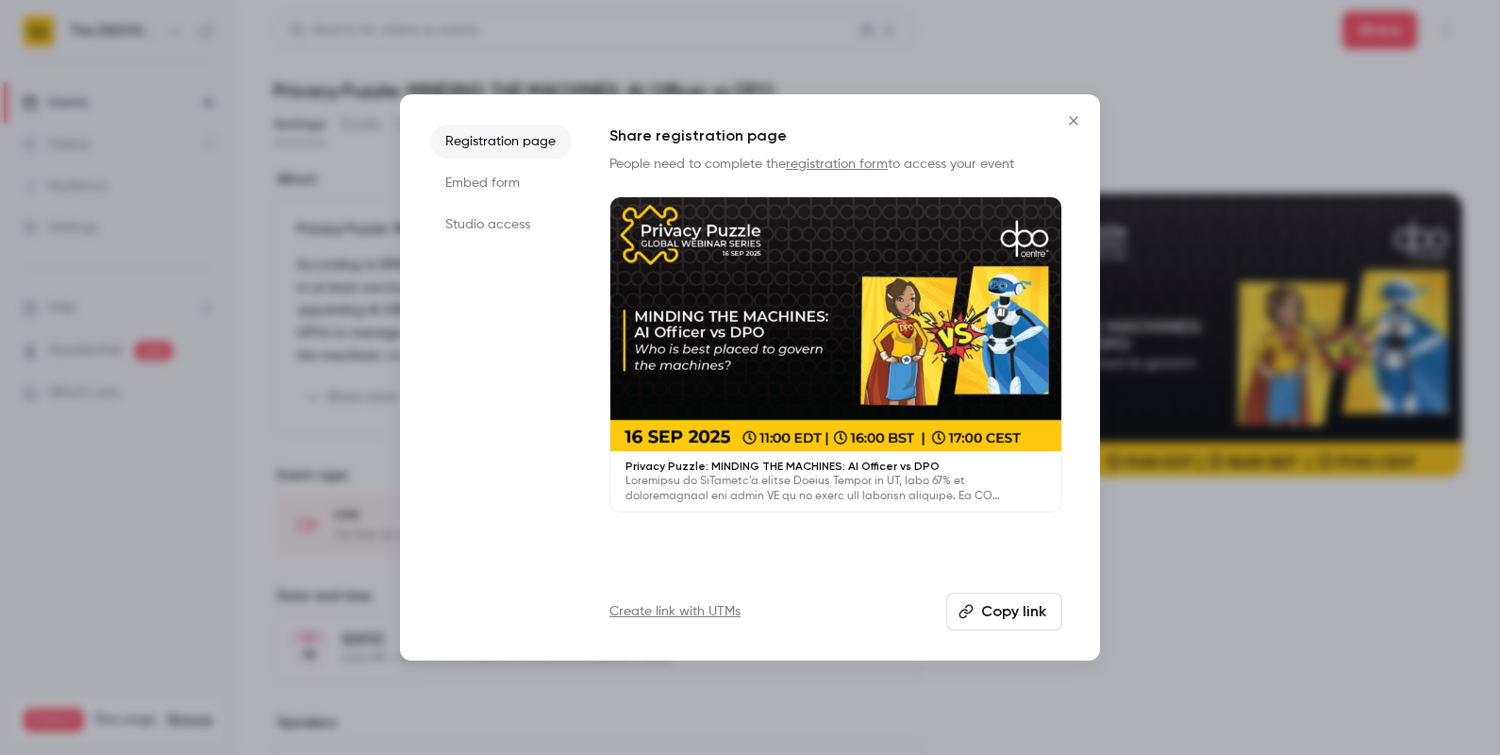 The width and height of the screenshot is (1500, 755). I want to click on li: Embed form, so click(501, 183).